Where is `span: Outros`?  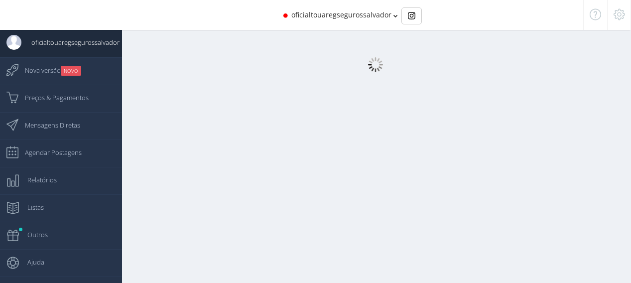
span: Outros is located at coordinates (32, 234).